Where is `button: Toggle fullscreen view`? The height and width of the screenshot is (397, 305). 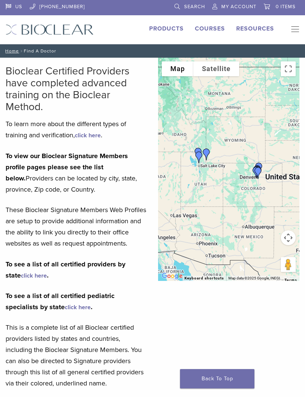 button: Toggle fullscreen view is located at coordinates (288, 69).